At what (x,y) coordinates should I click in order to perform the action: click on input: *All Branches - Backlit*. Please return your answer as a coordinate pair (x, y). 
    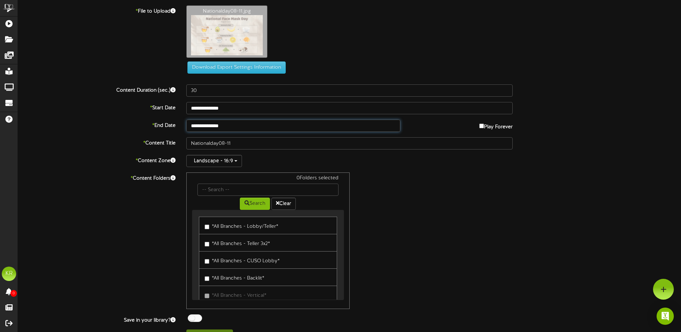
    Looking at the image, I should click on (207, 278).